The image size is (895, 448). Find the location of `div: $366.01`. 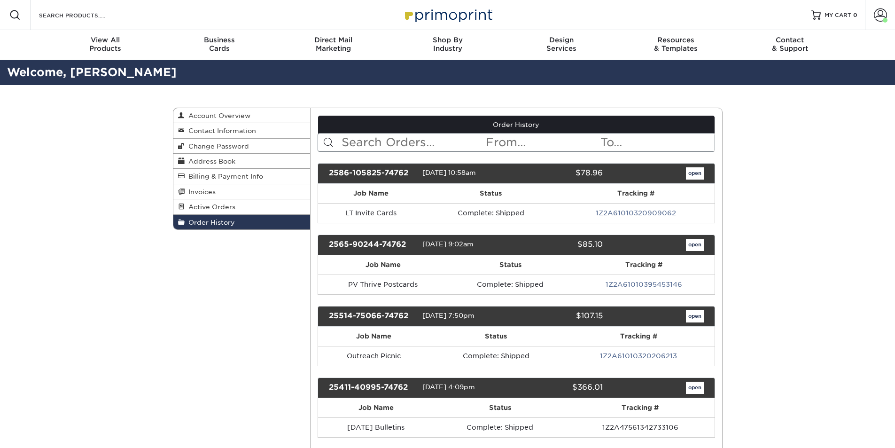

div: $366.01 is located at coordinates (559, 387).